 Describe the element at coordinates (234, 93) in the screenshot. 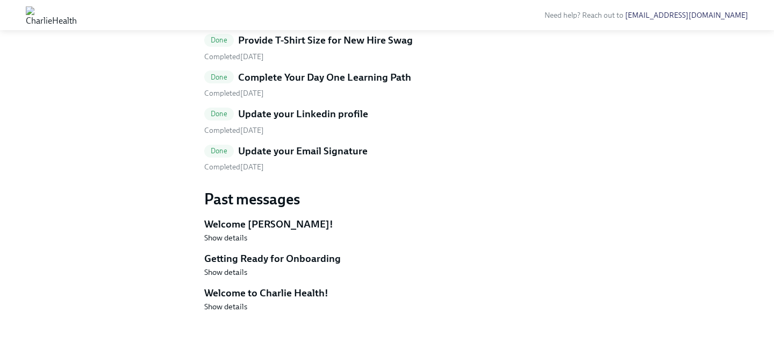

I see `span: Tuesday, September 2nd 2025, 4:55 pm` at that location.